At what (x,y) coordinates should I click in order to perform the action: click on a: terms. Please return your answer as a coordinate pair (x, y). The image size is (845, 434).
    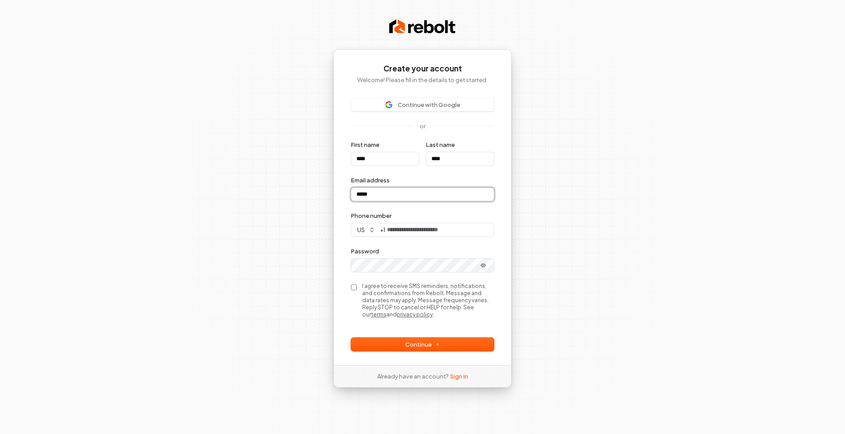
    Looking at the image, I should click on (379, 314).